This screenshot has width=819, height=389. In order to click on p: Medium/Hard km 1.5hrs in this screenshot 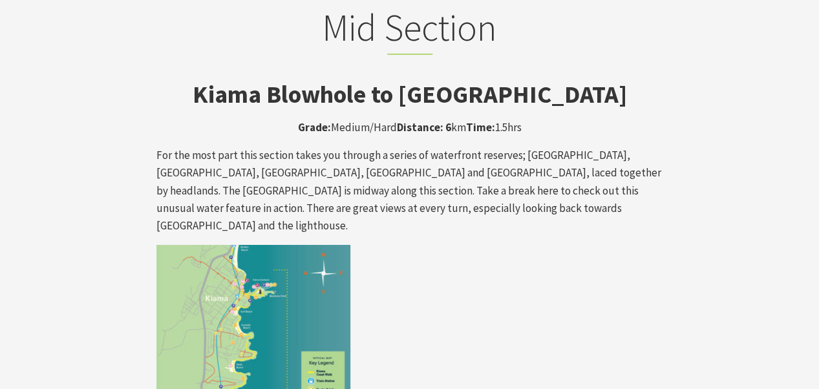, I will do `click(410, 127)`.